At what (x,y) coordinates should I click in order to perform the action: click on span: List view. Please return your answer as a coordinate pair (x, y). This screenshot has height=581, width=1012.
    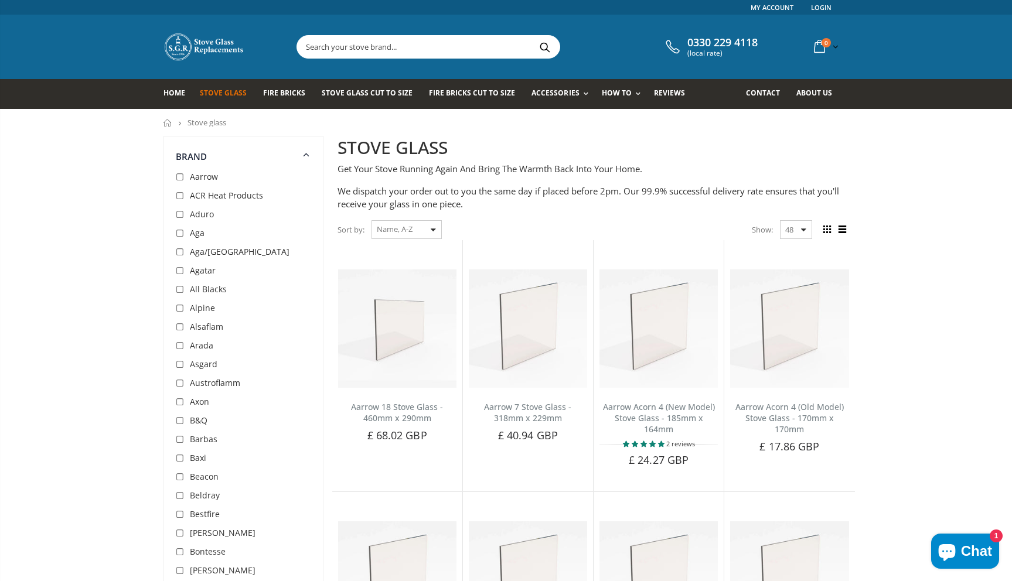
    Looking at the image, I should click on (843, 230).